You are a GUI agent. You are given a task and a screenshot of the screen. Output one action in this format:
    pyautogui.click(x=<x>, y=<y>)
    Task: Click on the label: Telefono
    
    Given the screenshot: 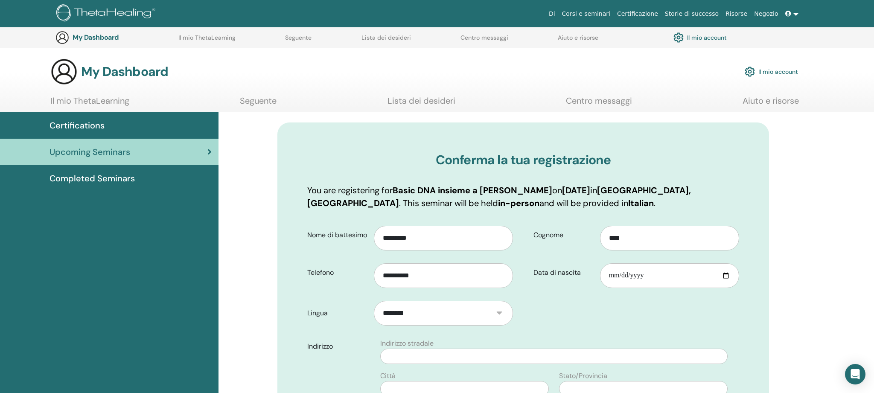 What is the action you would take?
    pyautogui.click(x=337, y=273)
    